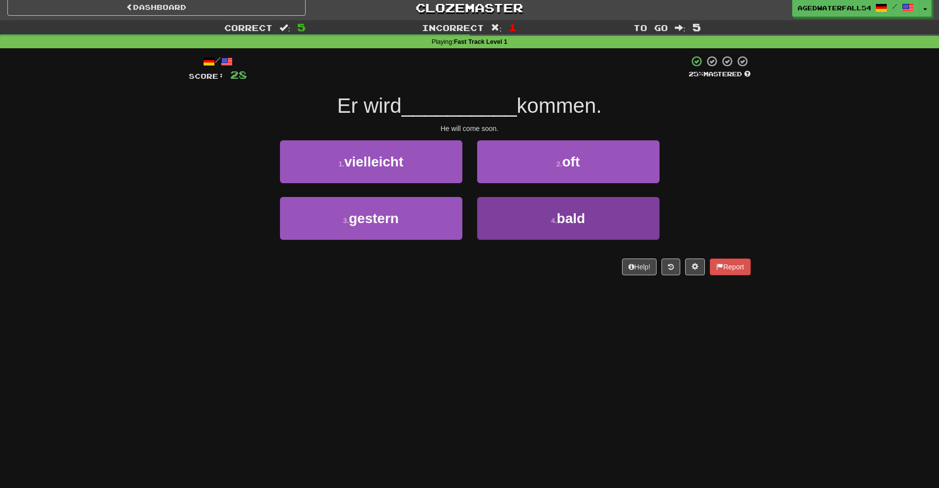 Image resolution: width=939 pixels, height=488 pixels. I want to click on span: Correct, so click(248, 28).